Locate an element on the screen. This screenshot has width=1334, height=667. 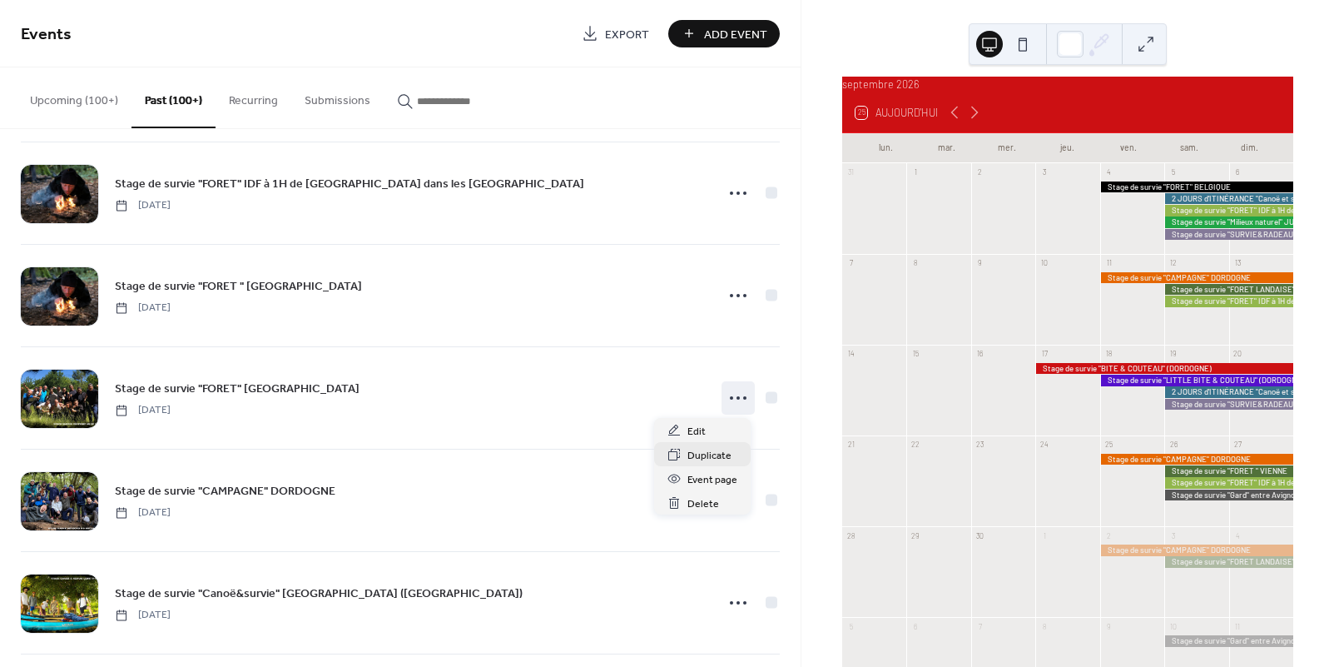
div: 29 is located at coordinates (916, 535).